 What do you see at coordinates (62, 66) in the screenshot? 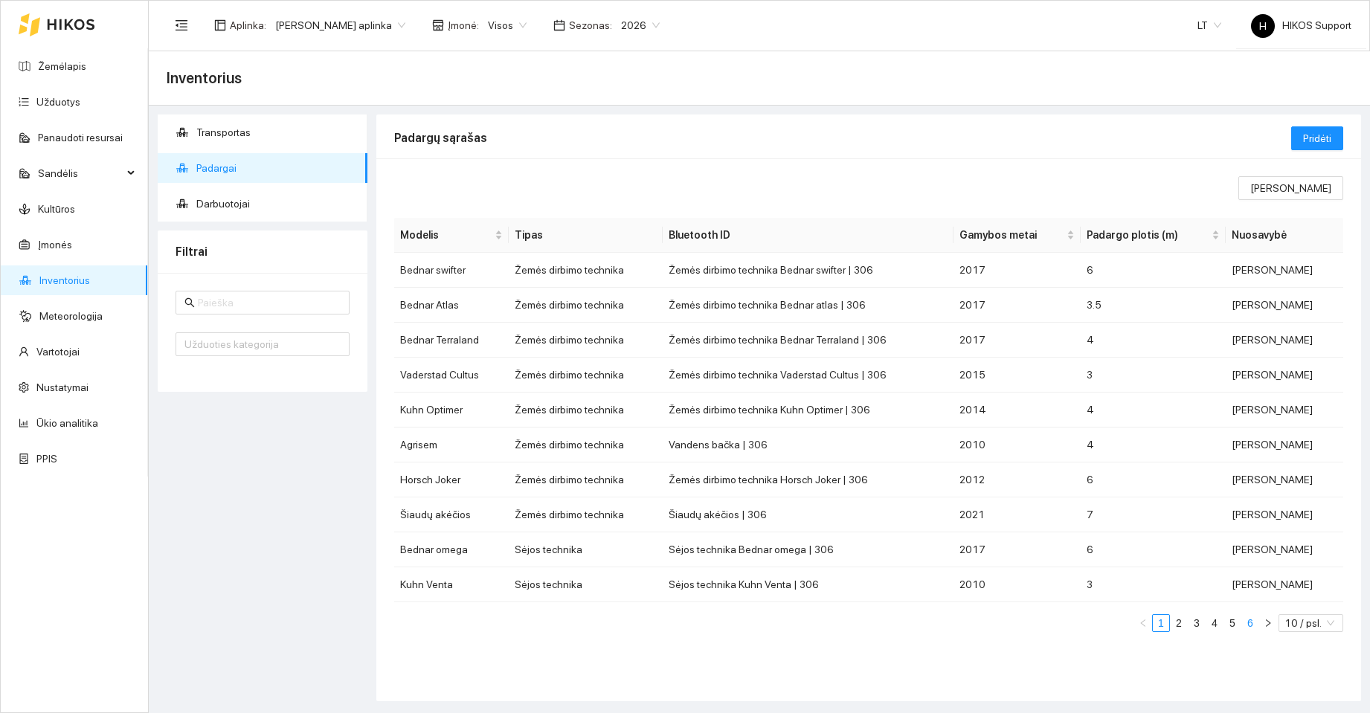
I see `a: Žemėlapis` at bounding box center [62, 66].